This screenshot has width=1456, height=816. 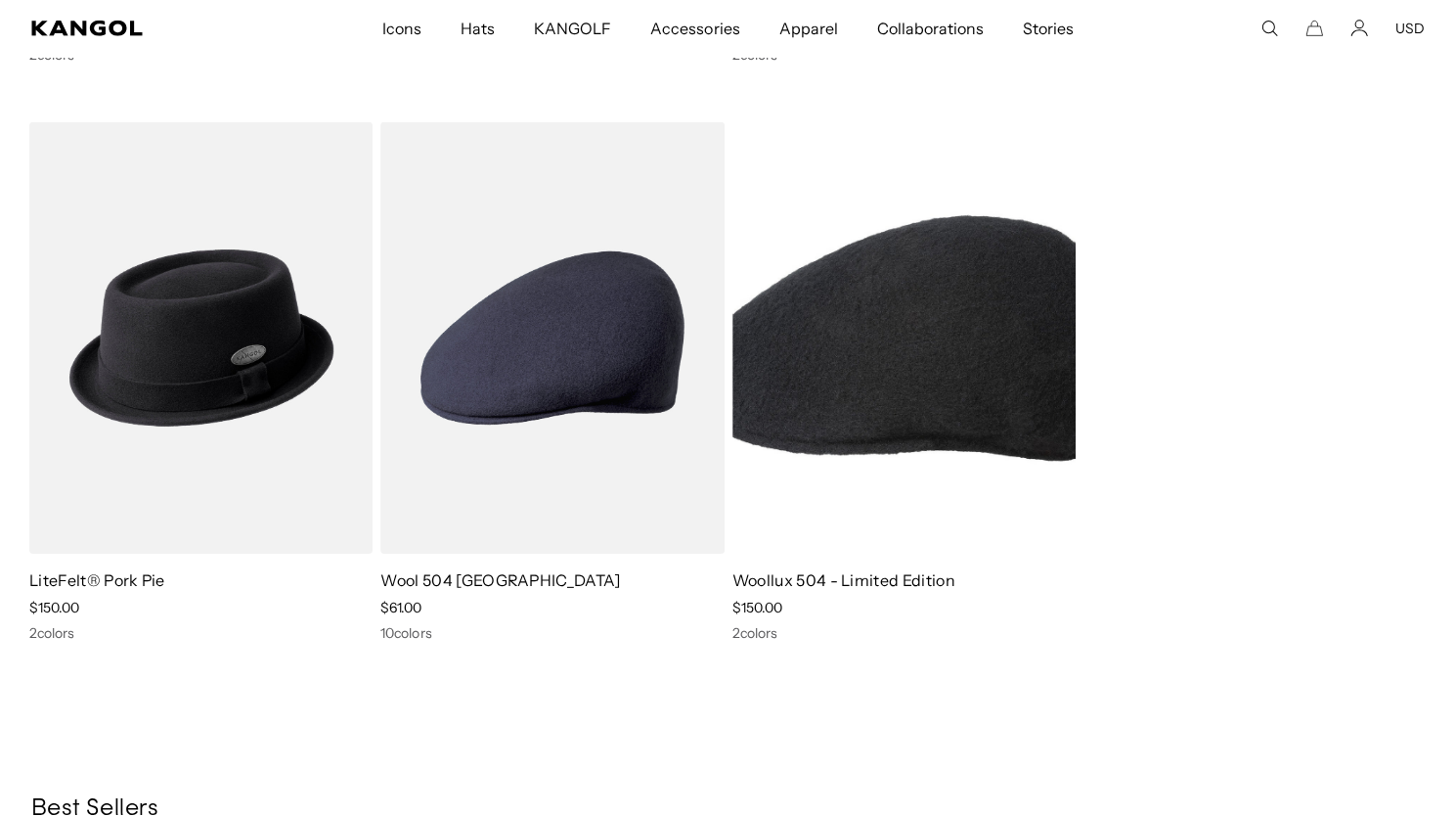 What do you see at coordinates (552, 338) in the screenshot?
I see `img: Wool 504 USA` at bounding box center [552, 338].